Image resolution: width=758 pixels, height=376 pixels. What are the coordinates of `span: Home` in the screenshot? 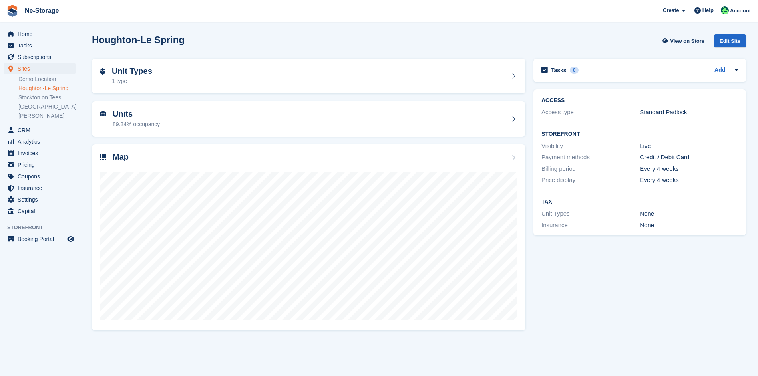 It's located at (42, 34).